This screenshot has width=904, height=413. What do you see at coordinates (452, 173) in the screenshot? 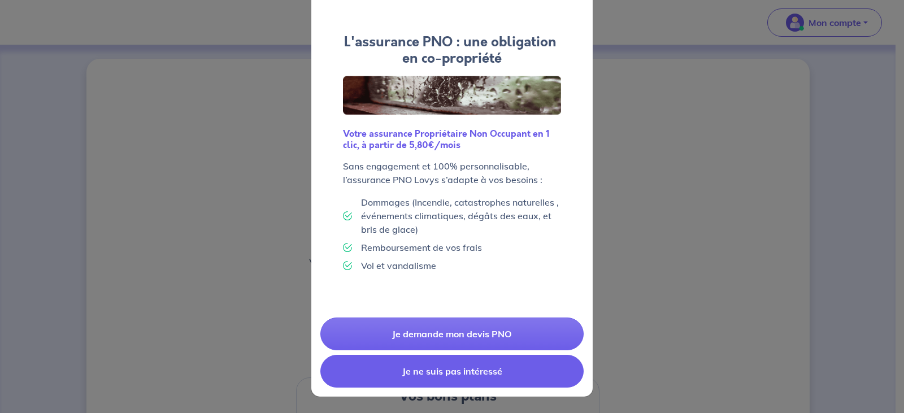
I see `p: Sans engagement et 100% personnalisable, l’assurance PNO Lovys s’adapte à vos besoins :` at bounding box center [452, 173].